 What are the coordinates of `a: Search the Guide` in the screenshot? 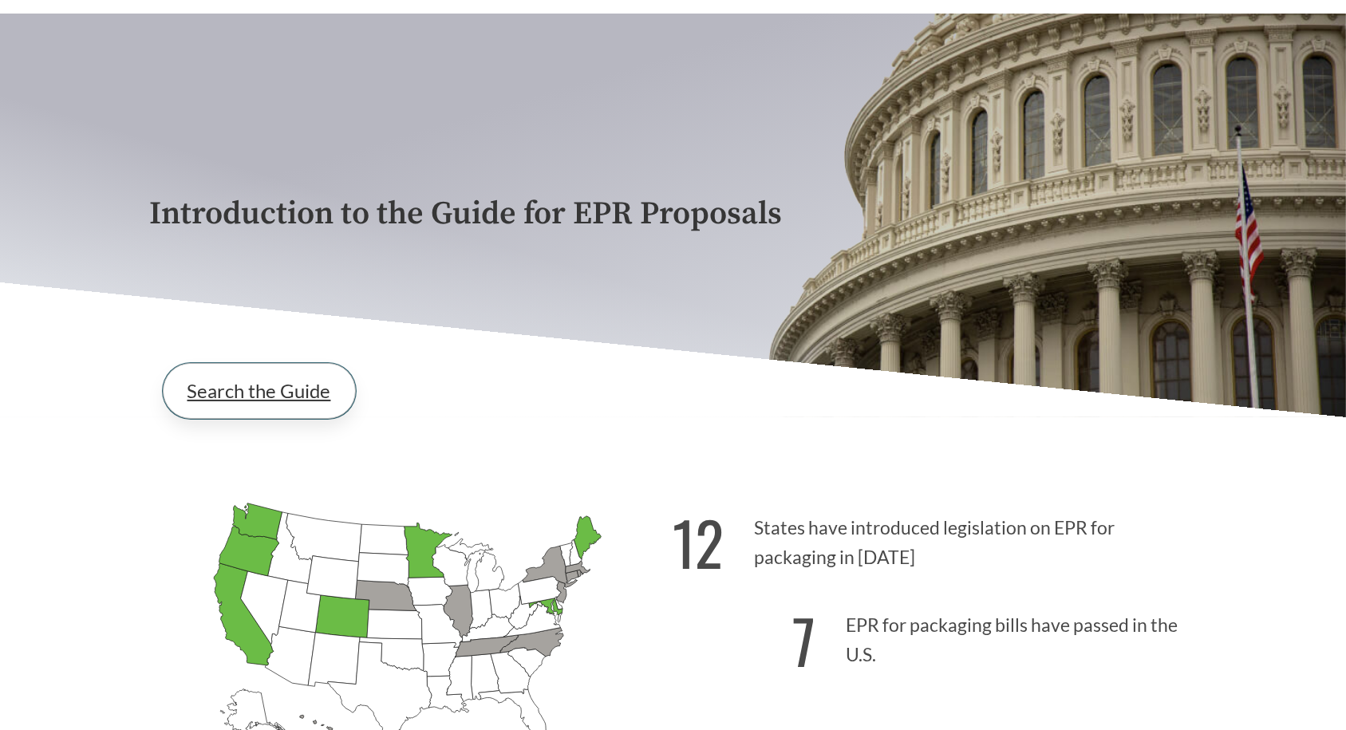 It's located at (259, 391).